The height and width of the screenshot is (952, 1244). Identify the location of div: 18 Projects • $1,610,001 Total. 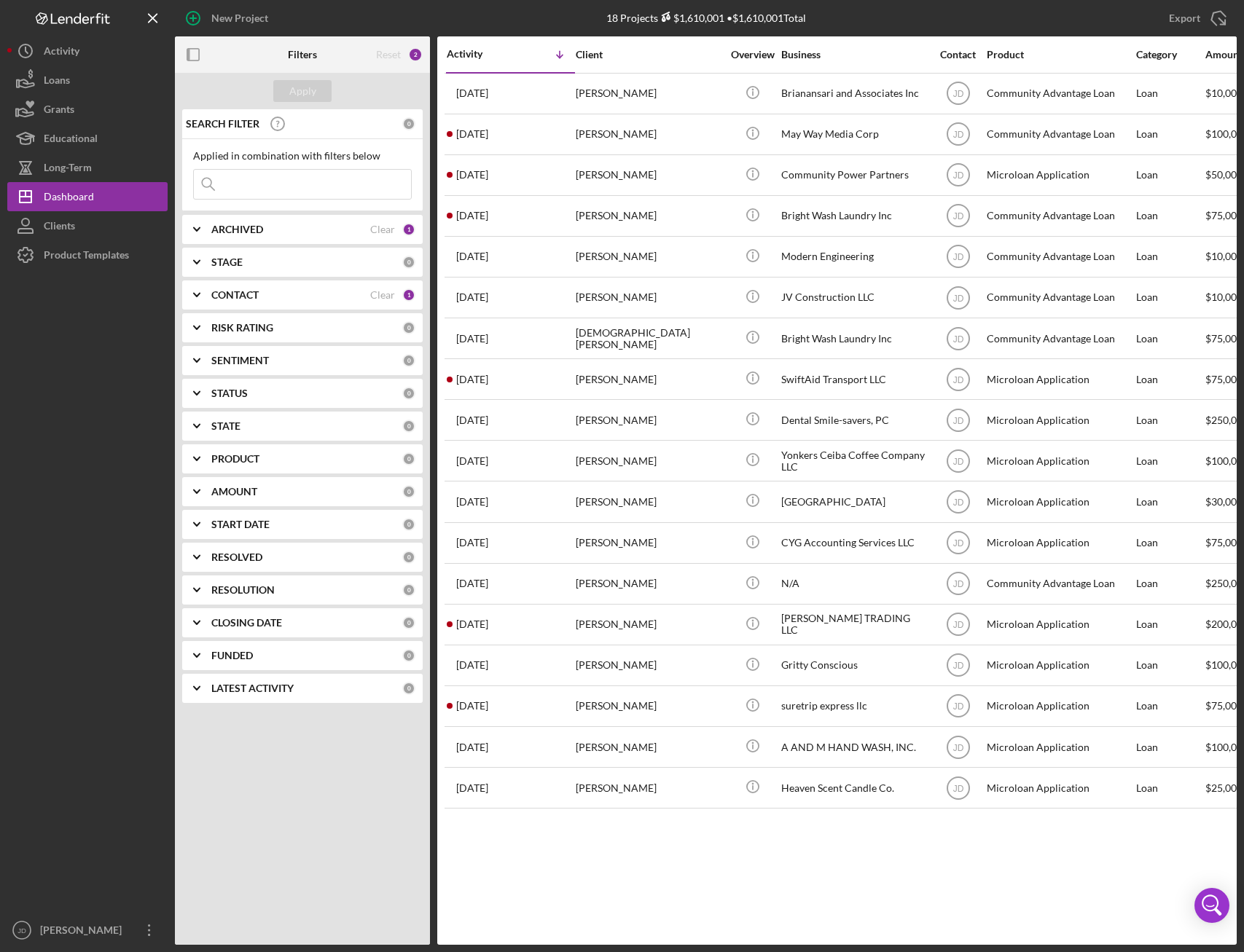
(706, 18).